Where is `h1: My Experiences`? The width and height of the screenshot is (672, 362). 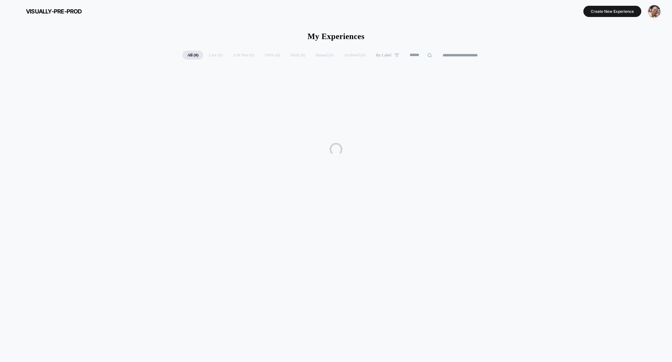 h1: My Experiences is located at coordinates (336, 36).